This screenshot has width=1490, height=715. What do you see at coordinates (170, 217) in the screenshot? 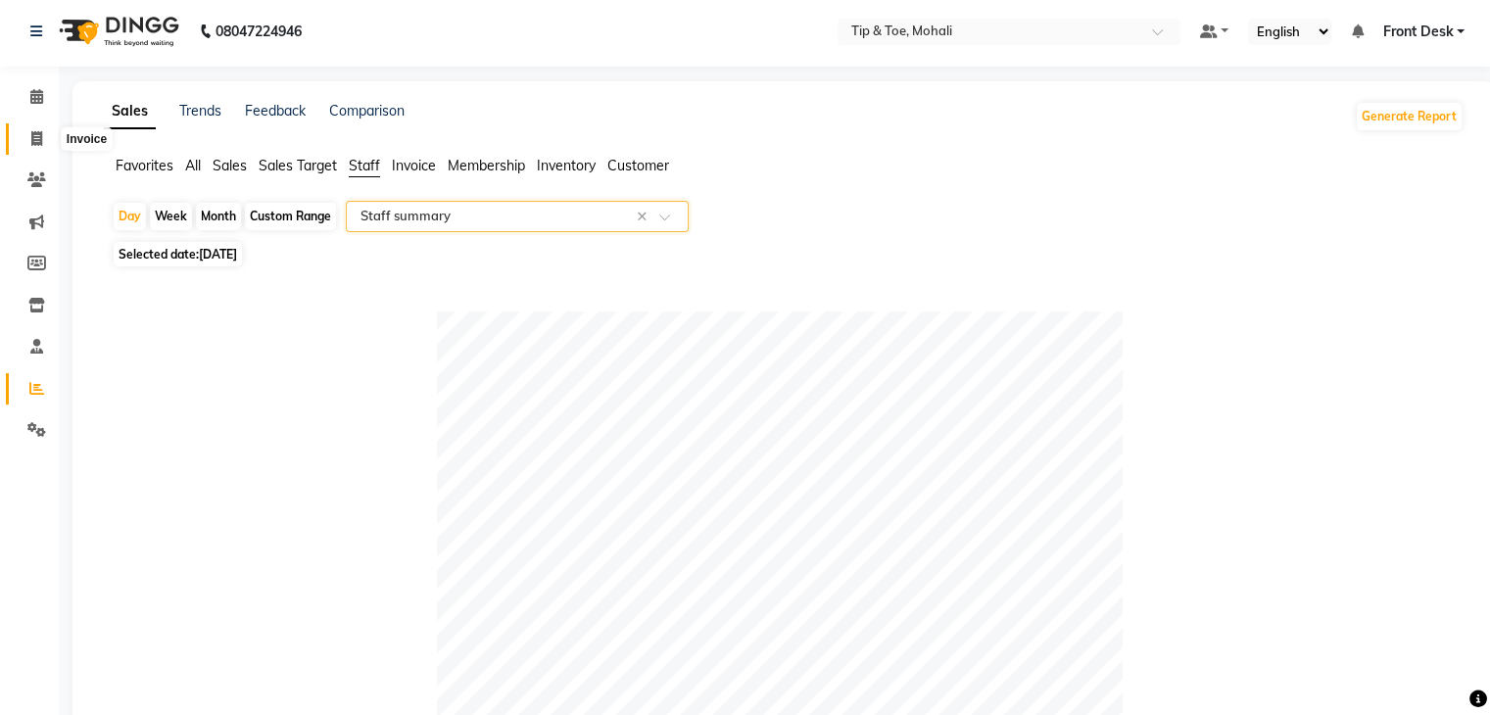
I see `div: Week` at bounding box center [170, 217].